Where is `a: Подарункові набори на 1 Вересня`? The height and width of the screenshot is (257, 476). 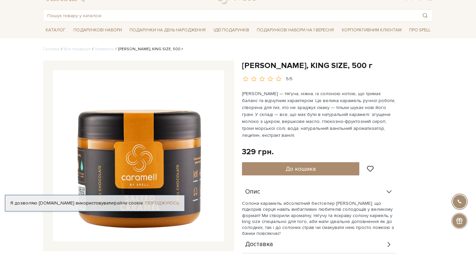
a: Подарункові набори на 1 Вересня is located at coordinates (295, 30).